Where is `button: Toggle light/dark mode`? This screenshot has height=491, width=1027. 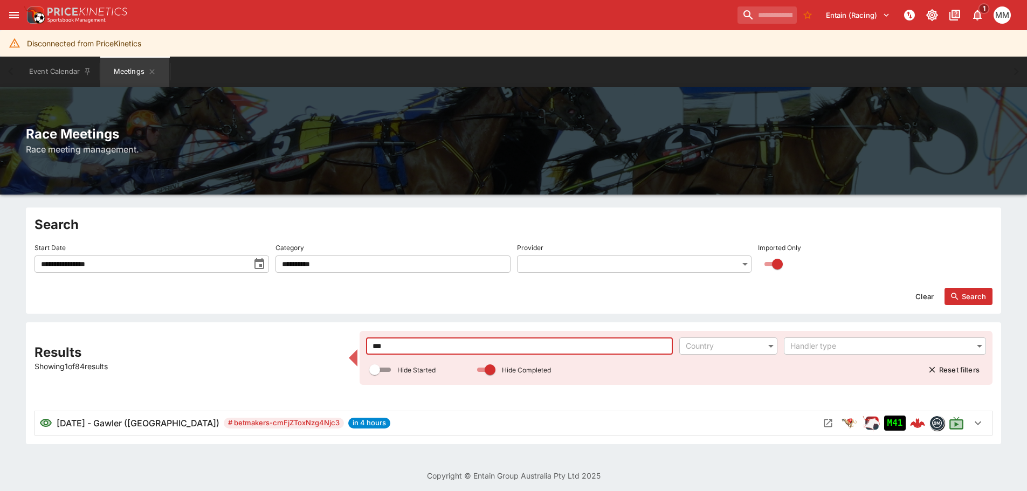 button: Toggle light/dark mode is located at coordinates (932, 15).